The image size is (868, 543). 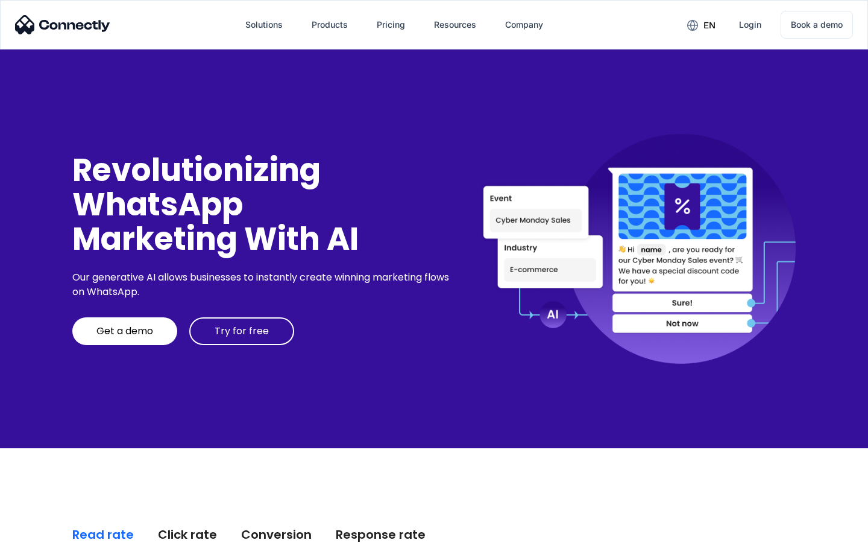 I want to click on a: Book a demo, so click(x=817, y=25).